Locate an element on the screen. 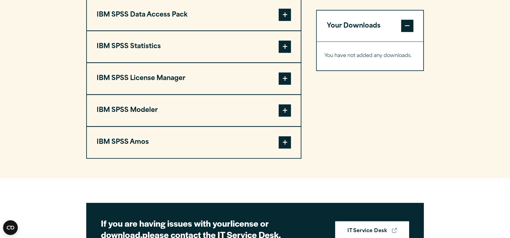  button: IBM SPSS Modeler is located at coordinates (193, 110).